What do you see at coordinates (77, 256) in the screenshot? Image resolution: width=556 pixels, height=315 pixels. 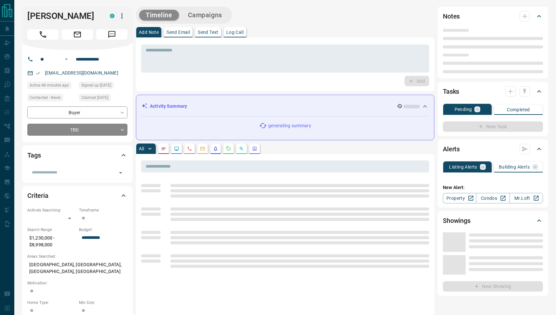 I see `p: Areas Searched:` at bounding box center [77, 256].